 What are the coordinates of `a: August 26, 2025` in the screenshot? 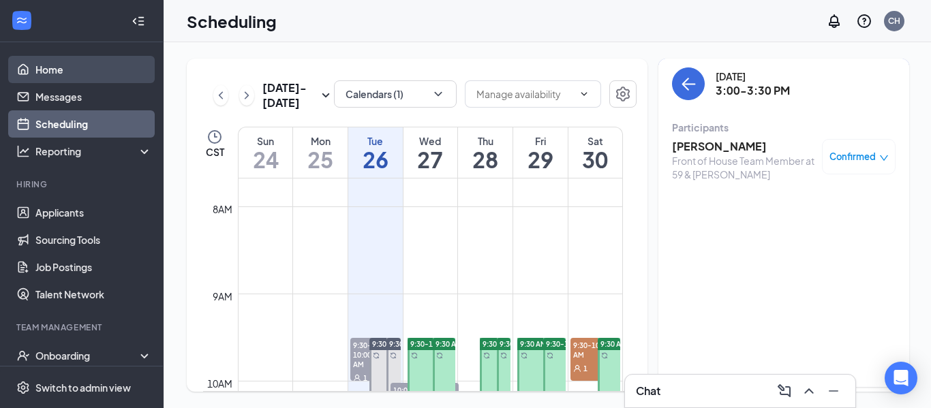 It's located at (376, 153).